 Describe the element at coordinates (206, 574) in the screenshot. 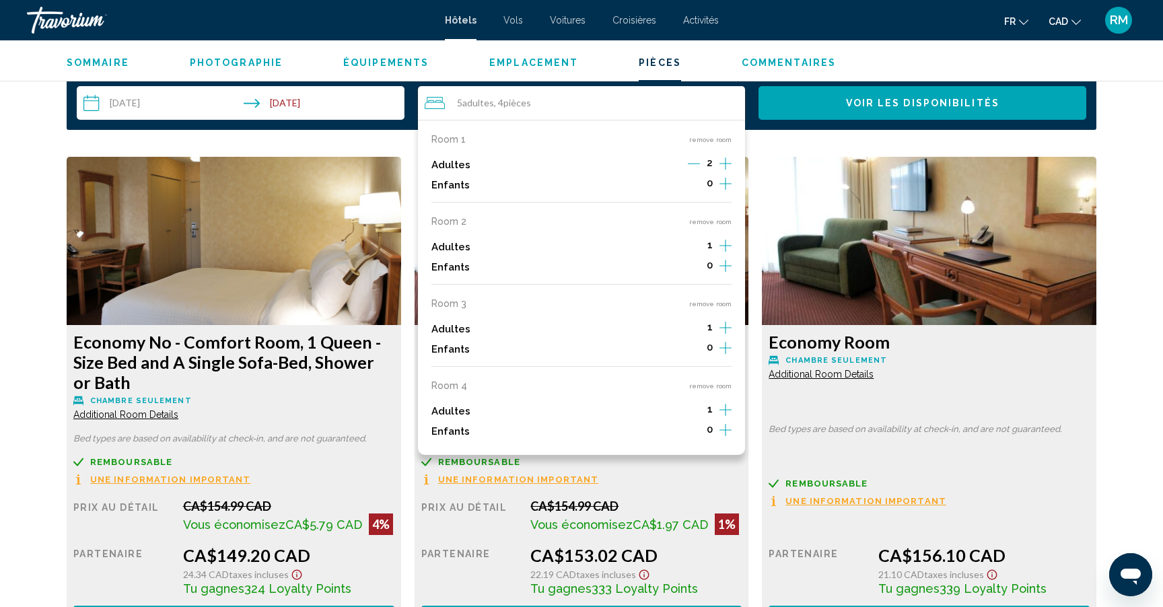

I see `span: 24.34 CAD` at that location.